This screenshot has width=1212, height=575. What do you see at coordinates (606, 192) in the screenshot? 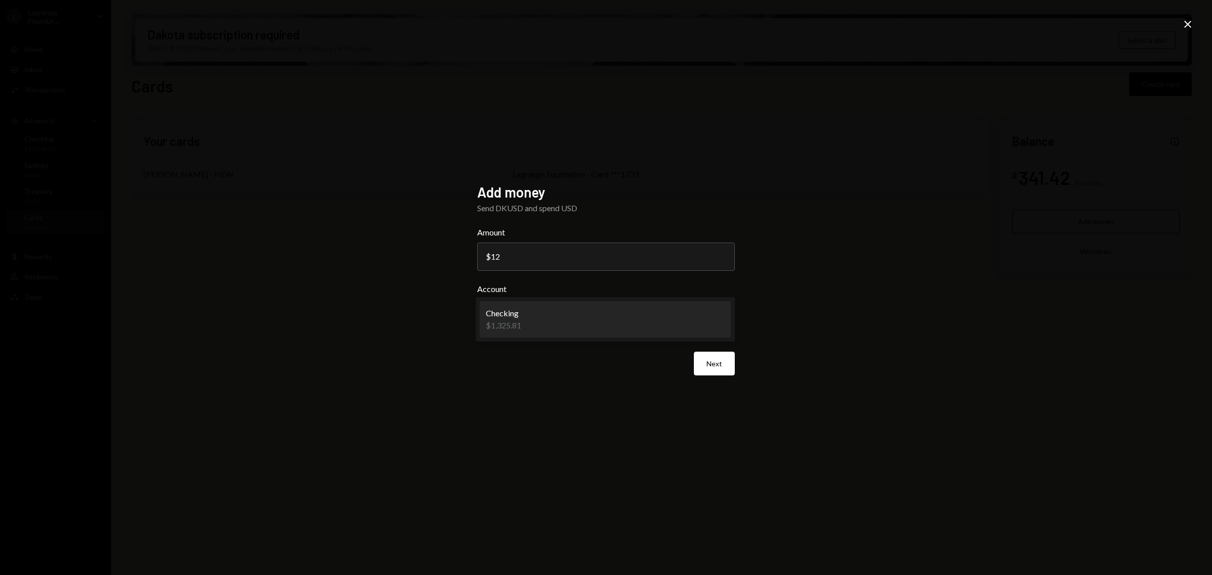
I see `h2: Add money` at bounding box center [606, 192].